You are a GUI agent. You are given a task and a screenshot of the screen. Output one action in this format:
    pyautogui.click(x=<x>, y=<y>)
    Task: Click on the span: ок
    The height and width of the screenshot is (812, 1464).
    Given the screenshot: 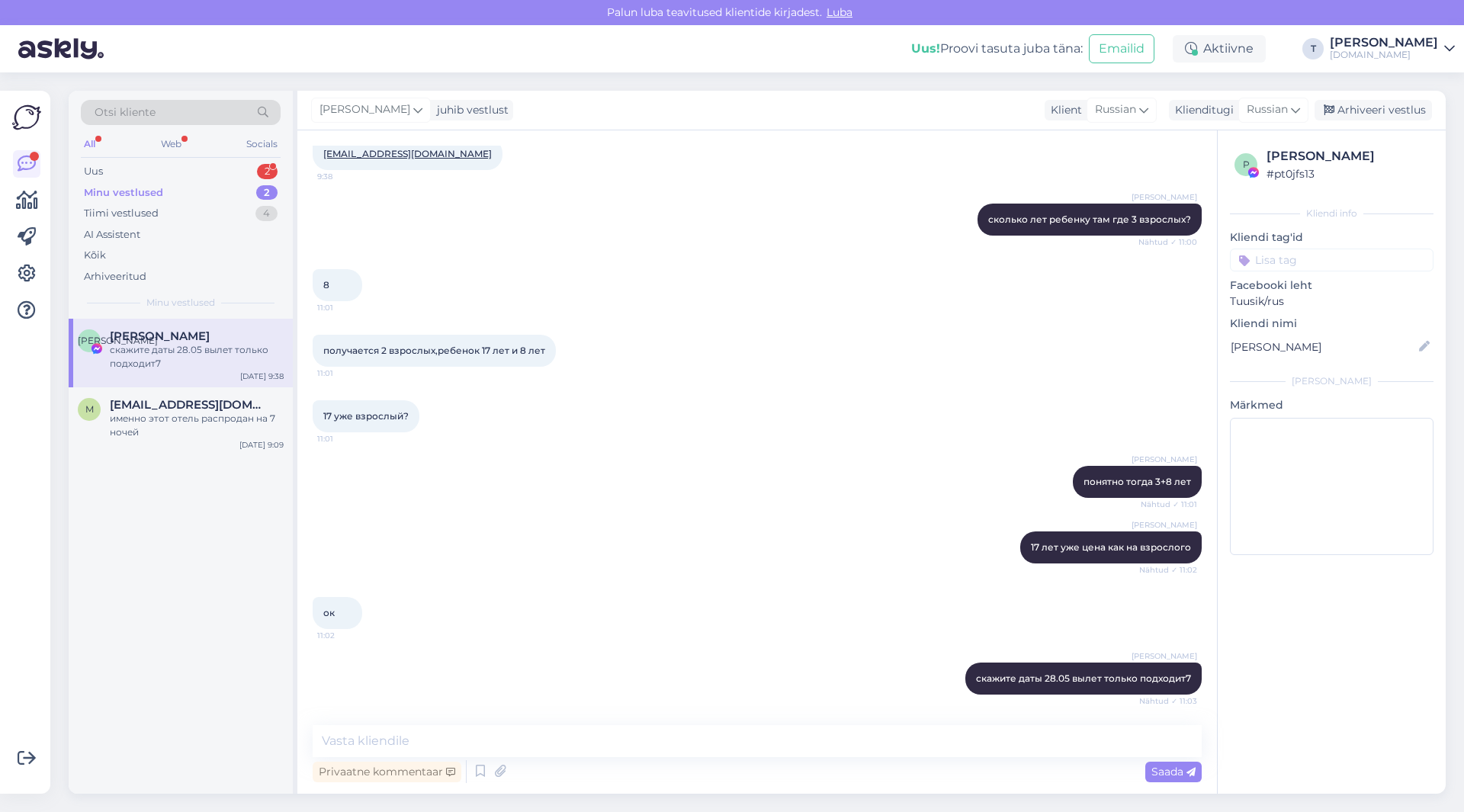 What is the action you would take?
    pyautogui.click(x=329, y=612)
    